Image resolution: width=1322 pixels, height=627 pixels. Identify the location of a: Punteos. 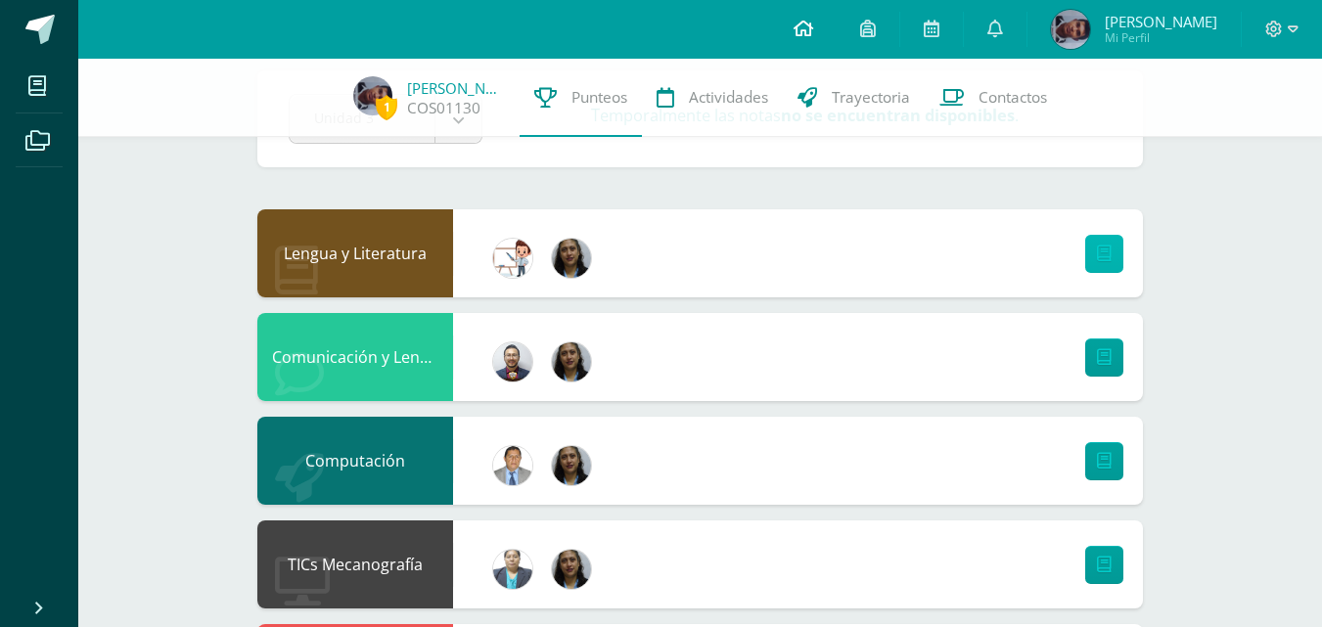
(580, 98).